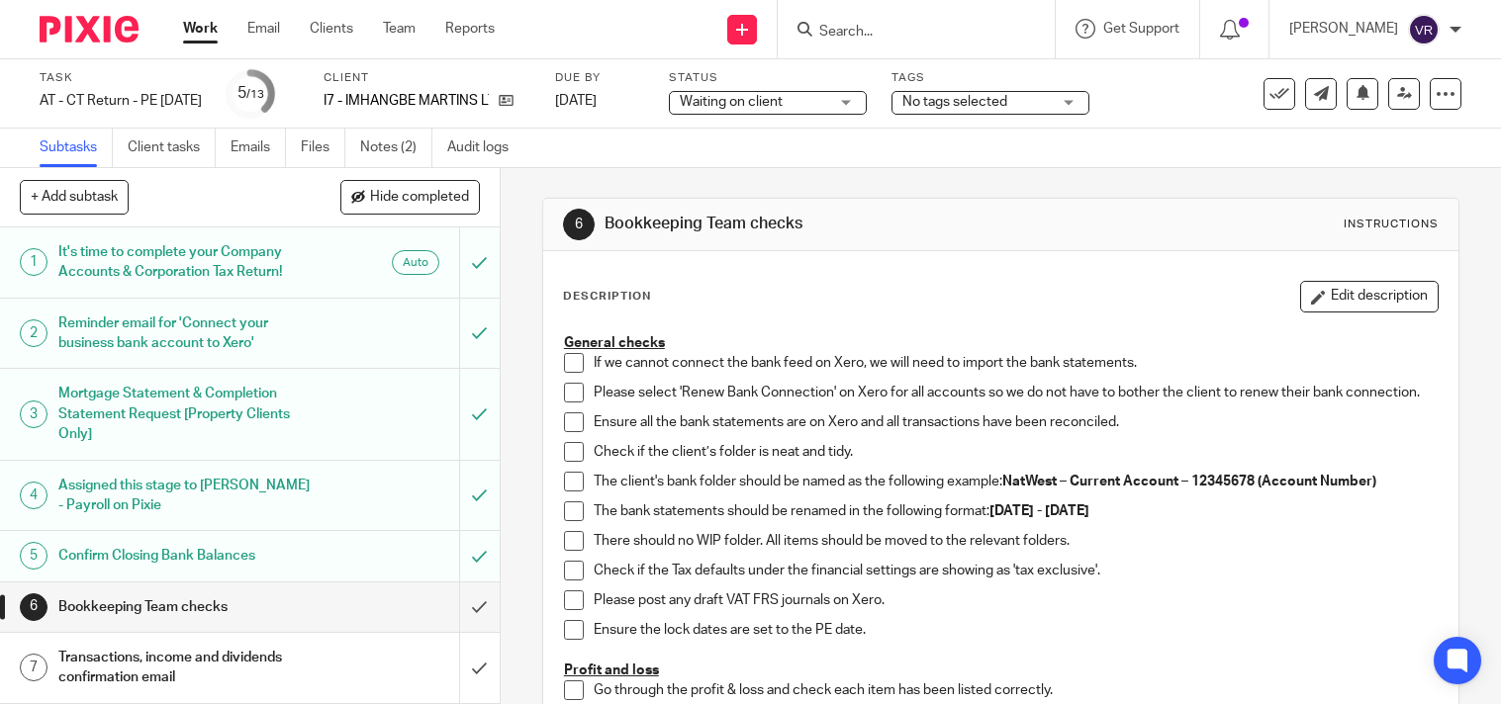  What do you see at coordinates (1015, 541) in the screenshot?
I see `p: There should no WIP folder. All items should be moved to the relevant folders.` at bounding box center [1015, 541].